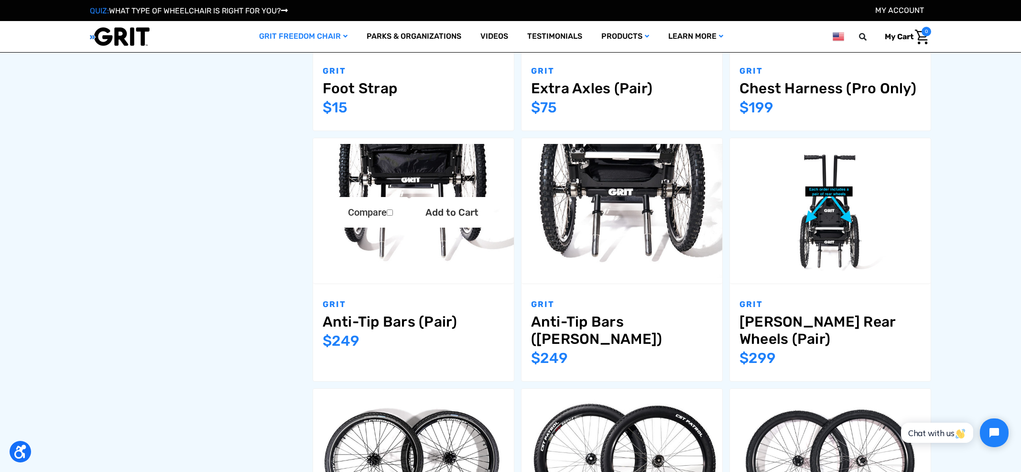 The height and width of the screenshot is (472, 1021). Describe the element at coordinates (46, 22) in the screenshot. I see `span: Chat with us` at that location.